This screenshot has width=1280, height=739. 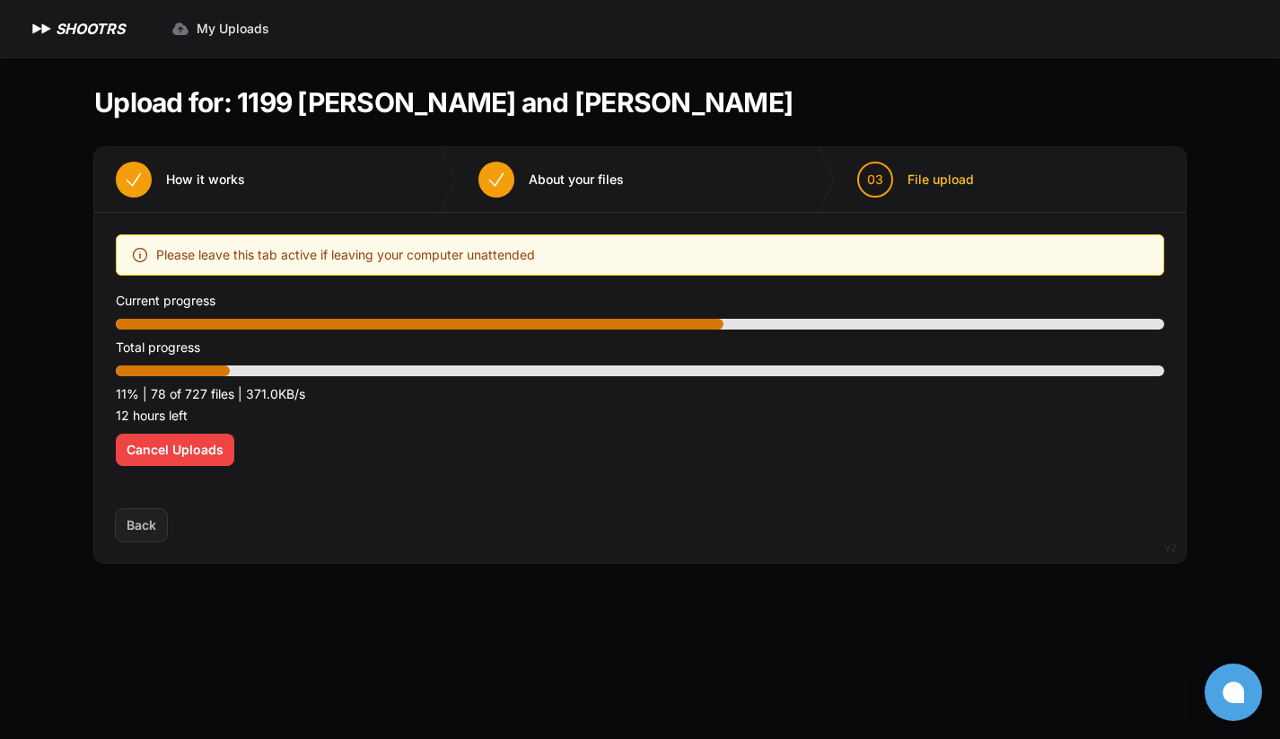 I want to click on img: SHOOTRS, so click(x=42, y=29).